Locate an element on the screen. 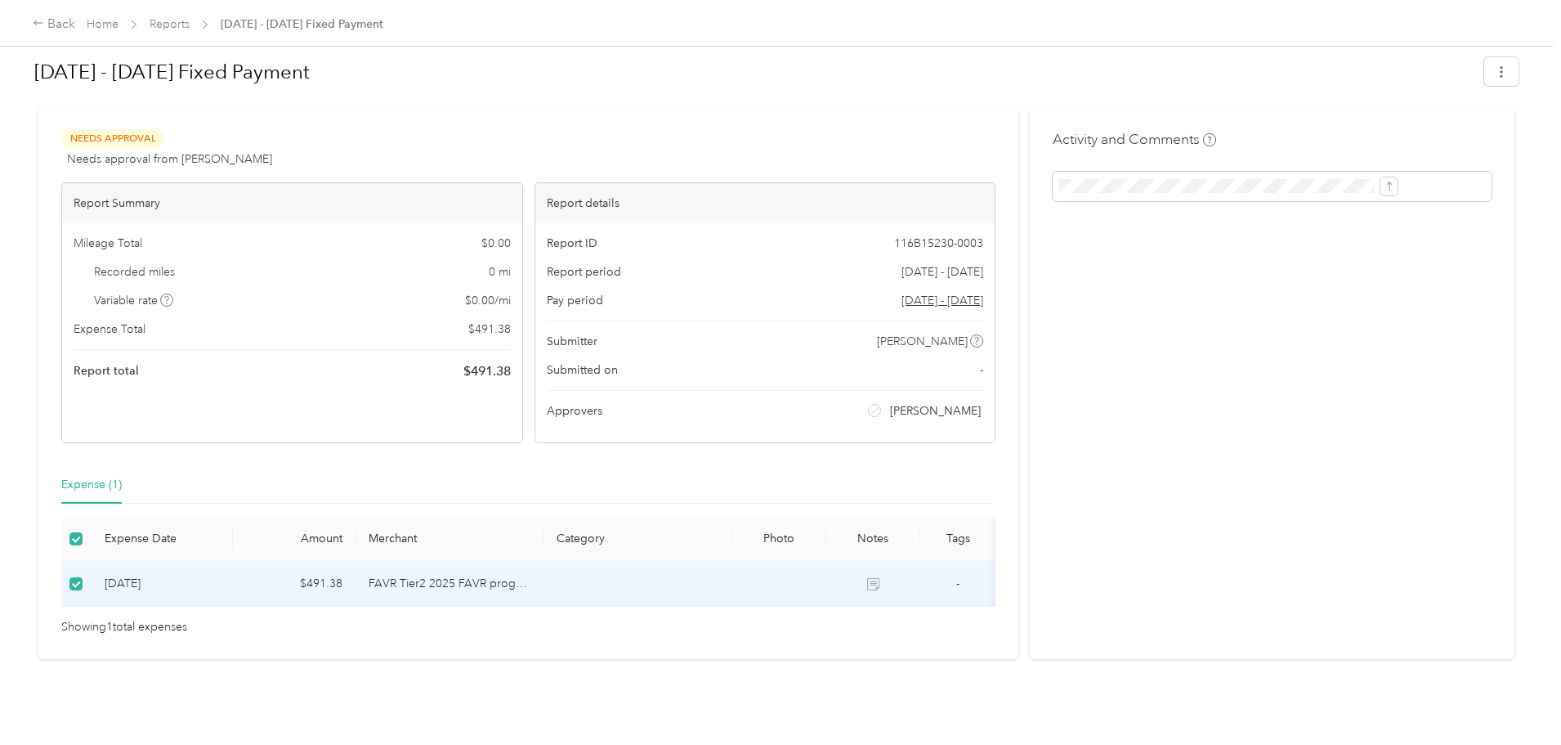 This screenshot has height=745, width=1561. span: Pay period is located at coordinates (575, 300).